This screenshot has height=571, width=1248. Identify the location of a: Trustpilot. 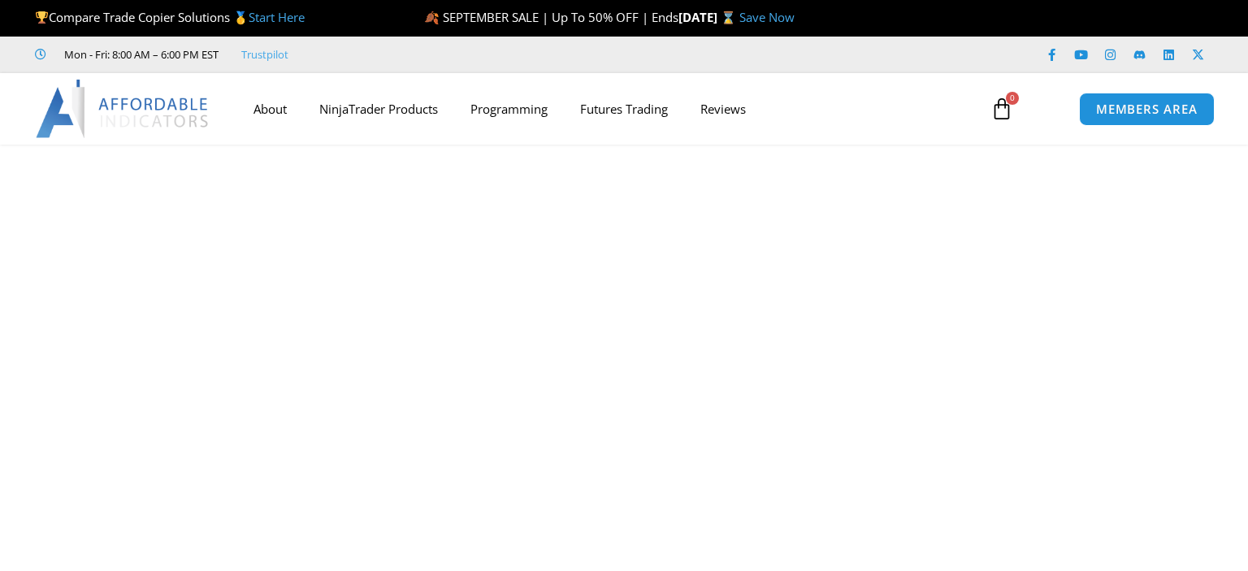
(265, 54).